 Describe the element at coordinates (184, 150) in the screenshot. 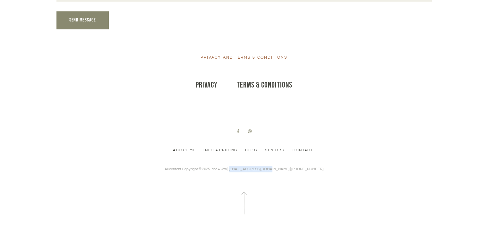

I see `a: About Me` at that location.